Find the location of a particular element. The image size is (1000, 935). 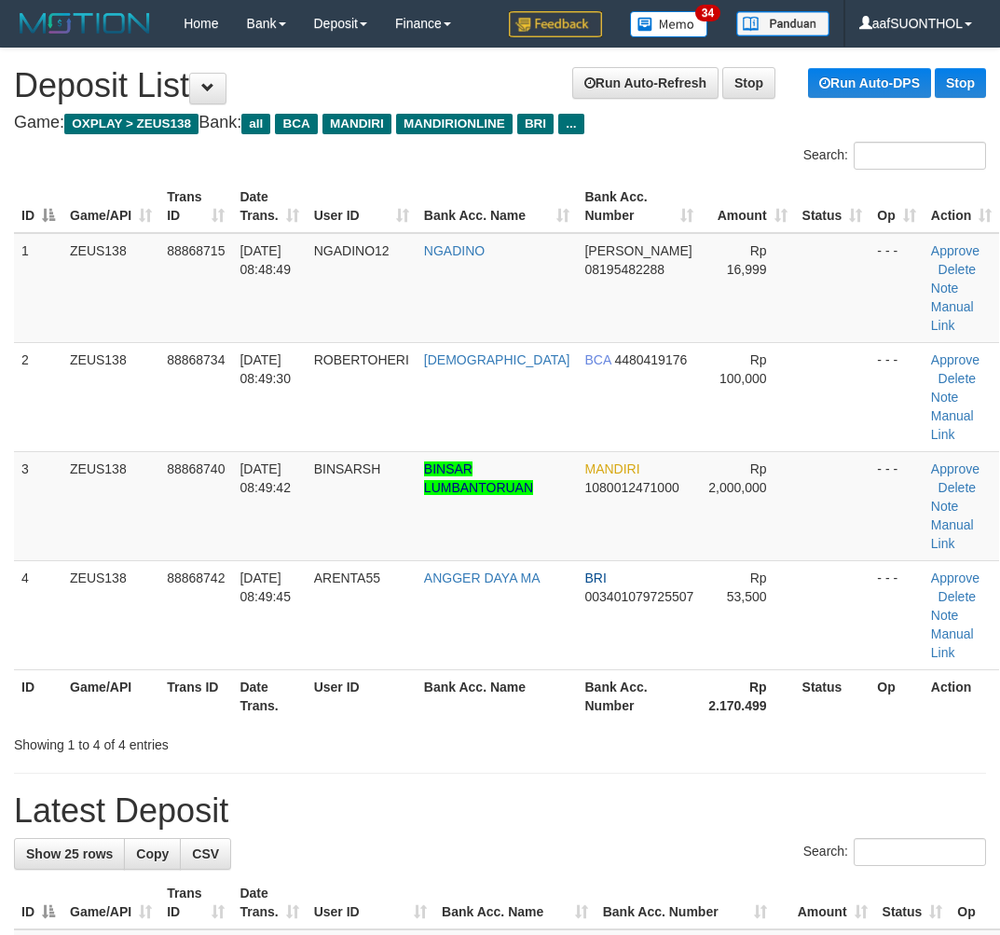

th: Action: activate to sort column ascending is located at coordinates (962, 206).